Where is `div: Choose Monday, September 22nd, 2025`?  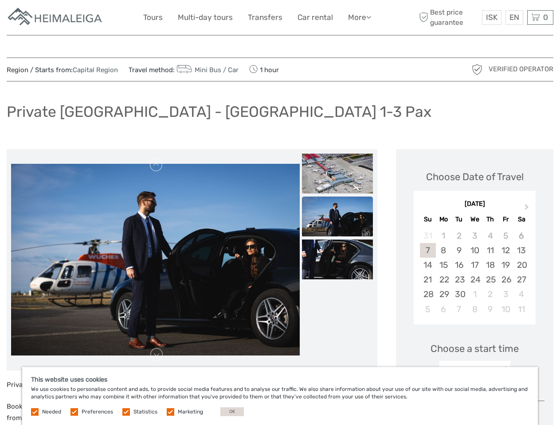 div: Choose Monday, September 22nd, 2025 is located at coordinates (443, 280).